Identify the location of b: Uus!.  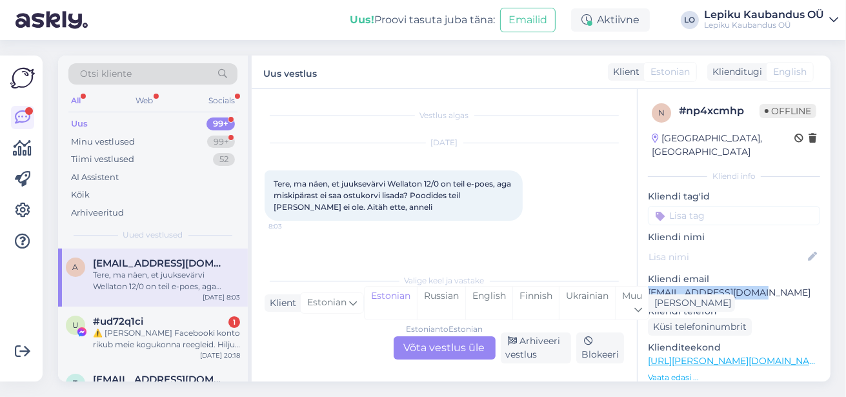
(362, 19).